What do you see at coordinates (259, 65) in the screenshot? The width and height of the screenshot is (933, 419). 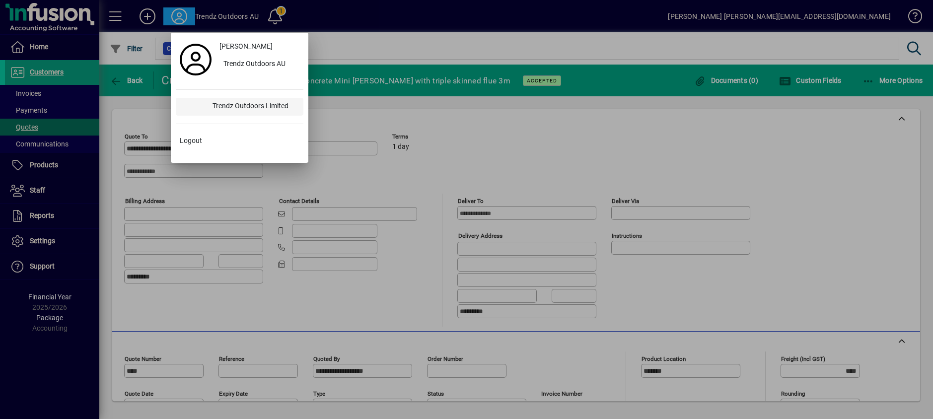 I see `div: Trendz Outdoors AU` at bounding box center [259, 65].